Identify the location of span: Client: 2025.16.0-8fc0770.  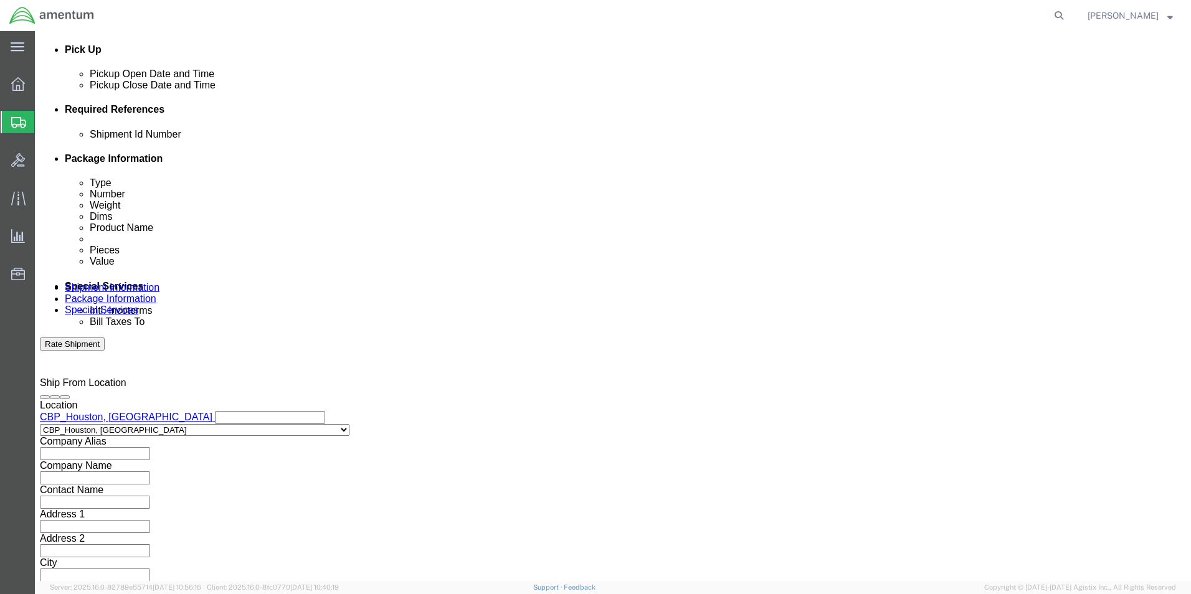
(273, 587).